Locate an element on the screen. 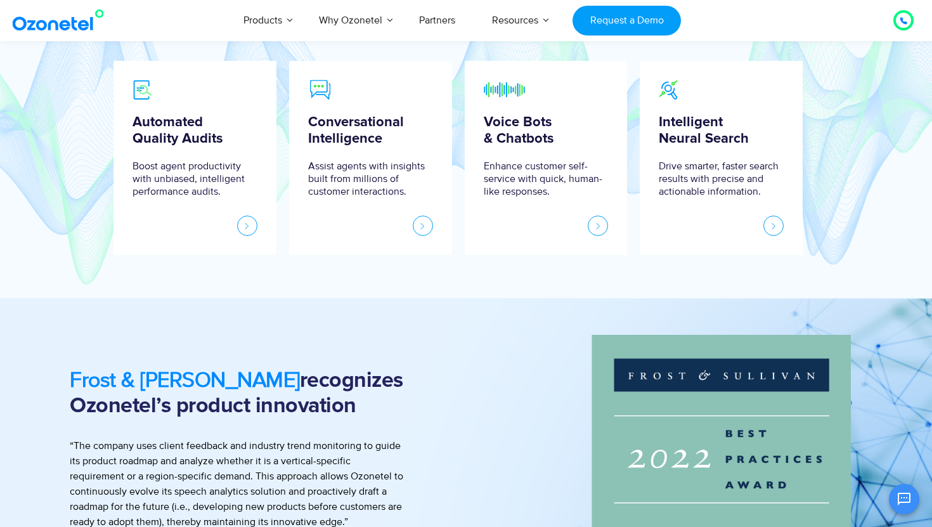  h5: Intelligent Neural Search is located at coordinates (721, 131).